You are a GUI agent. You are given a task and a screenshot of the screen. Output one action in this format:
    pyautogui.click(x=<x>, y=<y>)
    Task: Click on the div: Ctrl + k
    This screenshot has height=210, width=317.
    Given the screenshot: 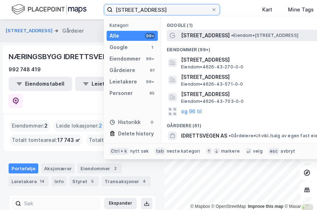 What is the action you would take?
    pyautogui.click(x=119, y=151)
    